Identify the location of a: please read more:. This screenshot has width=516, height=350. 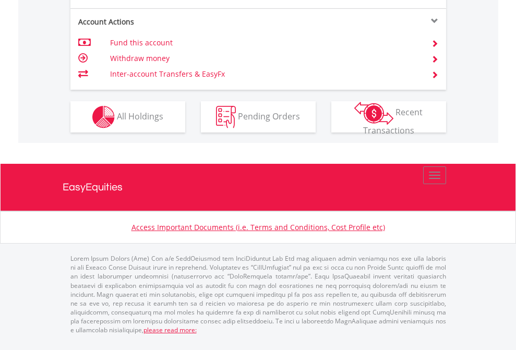
(170, 330).